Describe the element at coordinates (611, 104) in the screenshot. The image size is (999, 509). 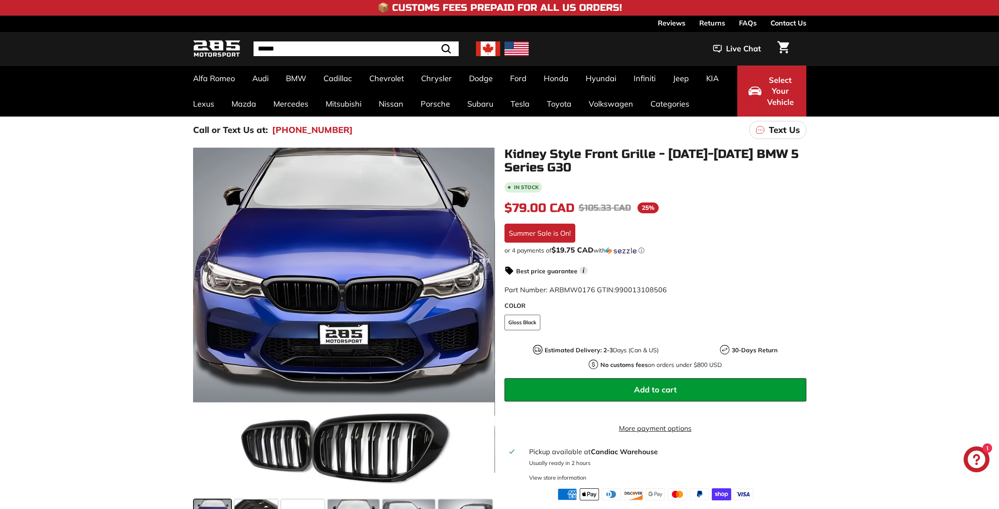
I see `a: Volkswagen` at that location.